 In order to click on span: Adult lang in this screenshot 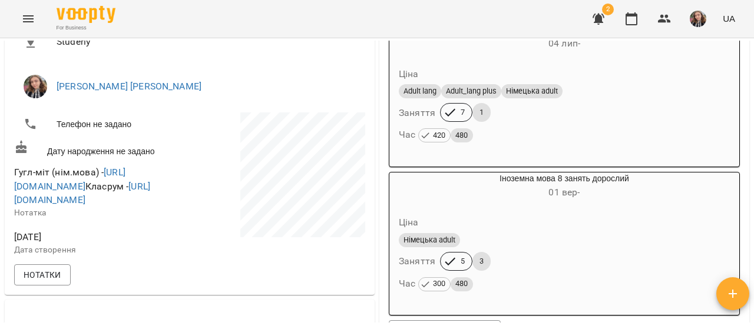, I will do `click(420, 91)`.